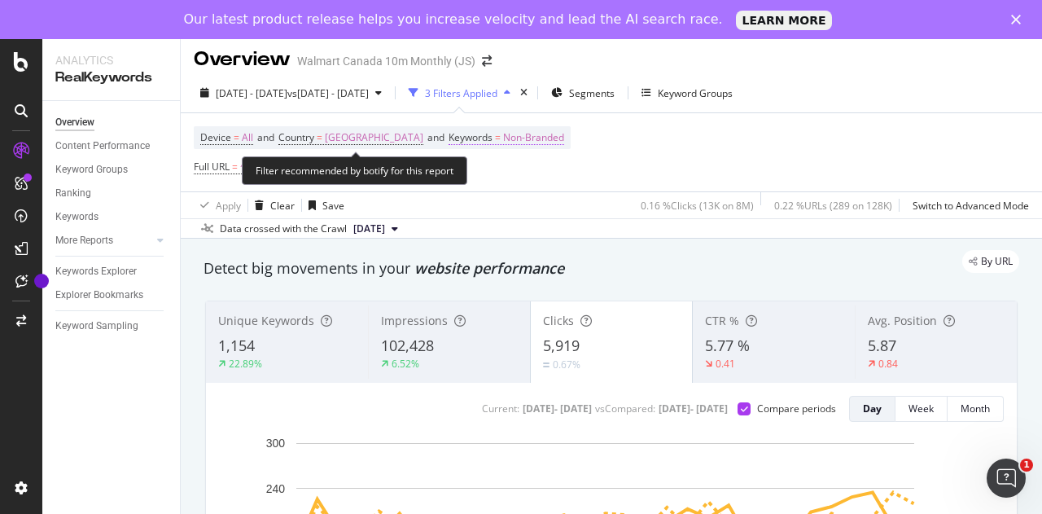  What do you see at coordinates (872, 409) in the screenshot?
I see `button: Day` at bounding box center [872, 409].